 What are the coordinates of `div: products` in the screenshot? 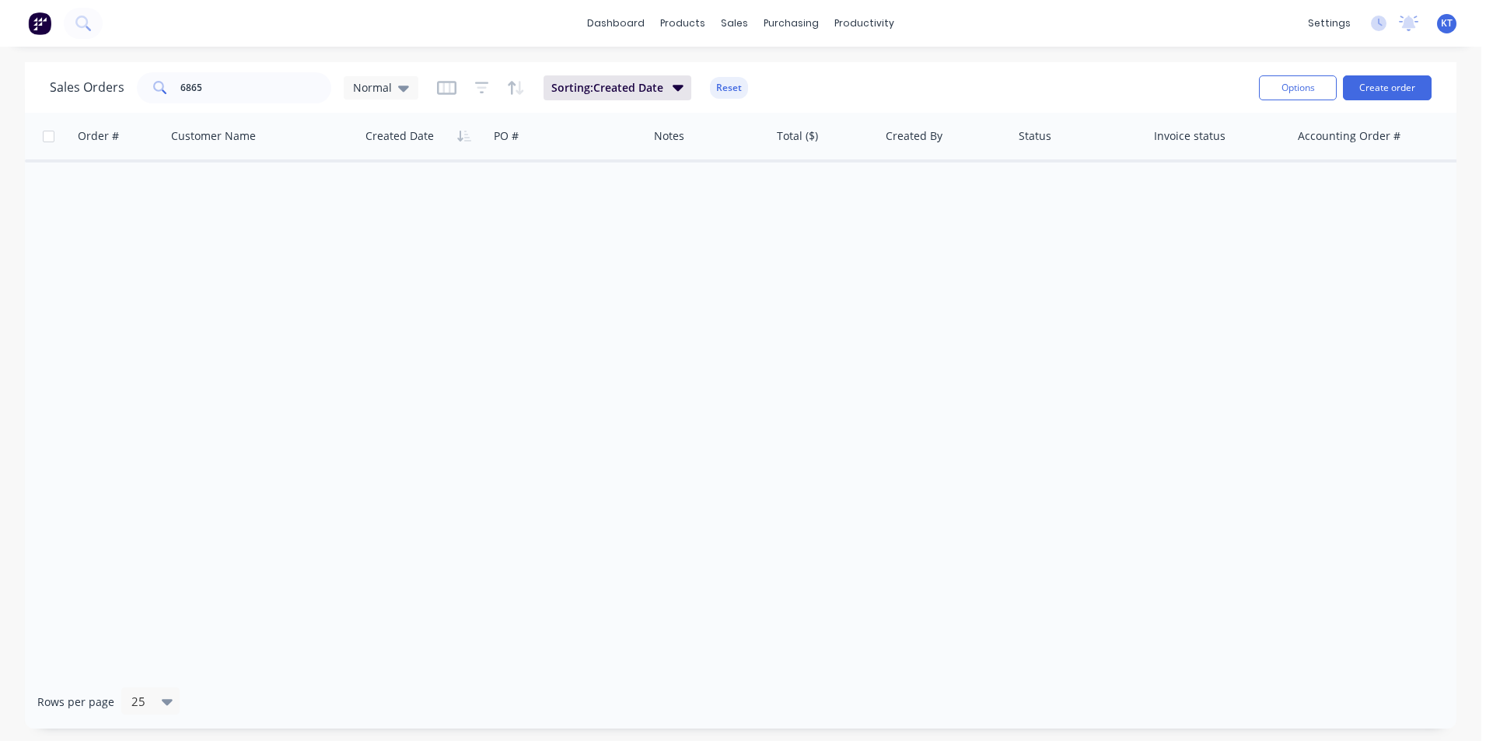 It's located at (683, 23).